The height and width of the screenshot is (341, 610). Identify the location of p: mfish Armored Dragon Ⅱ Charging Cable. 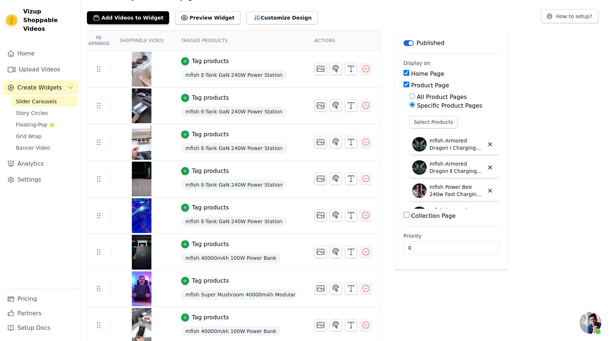
(456, 167).